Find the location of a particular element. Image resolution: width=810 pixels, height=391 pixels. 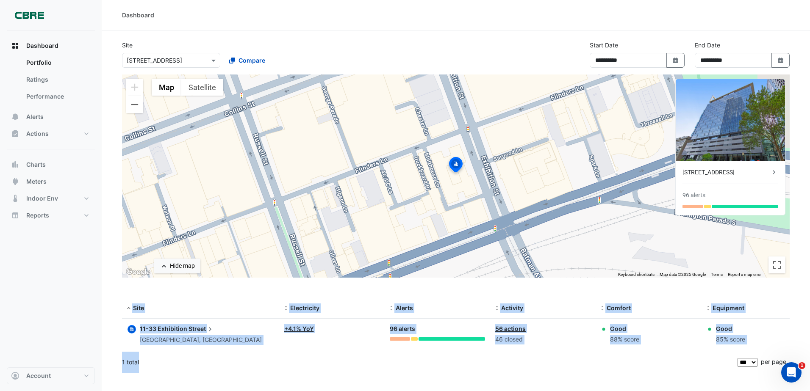

span: 1 is located at coordinates (801, 366).